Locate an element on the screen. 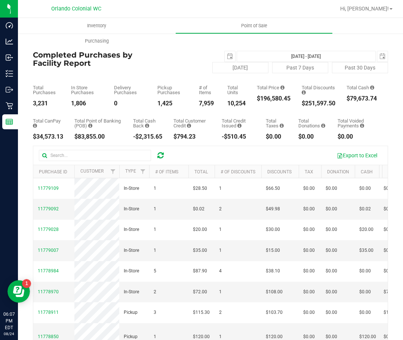 Image resolution: width=403 pixels, height=340 pixels. i: Sum of the total taxes for all purchases in the date range. is located at coordinates (281, 125).